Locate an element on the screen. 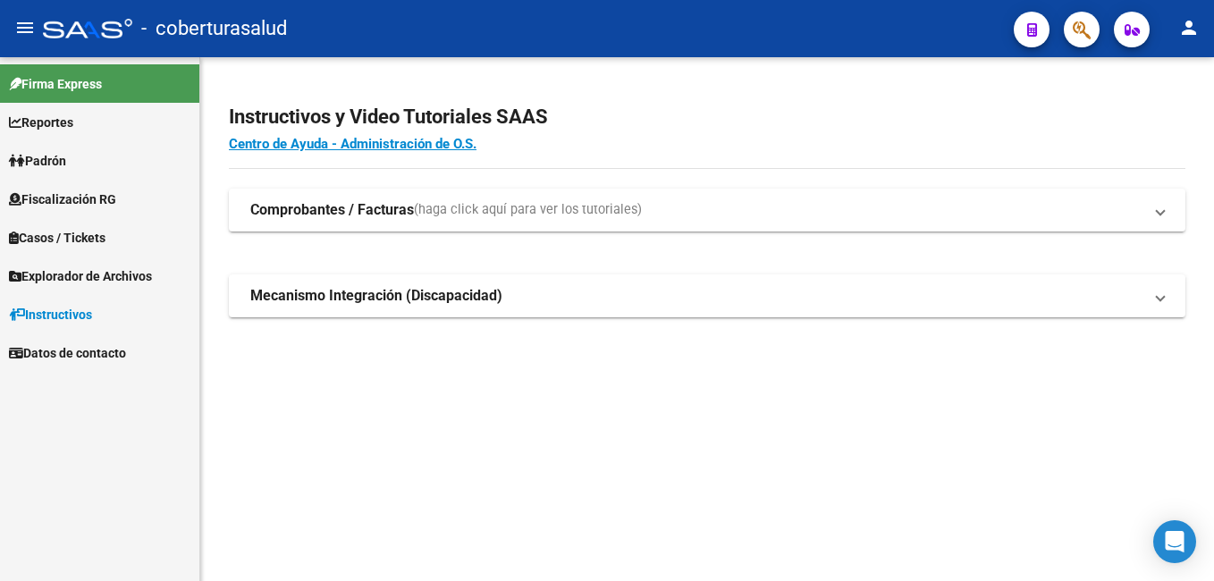 The height and width of the screenshot is (581, 1214). strong: Mecanismo Integración (Discapacidad) is located at coordinates (376, 296).